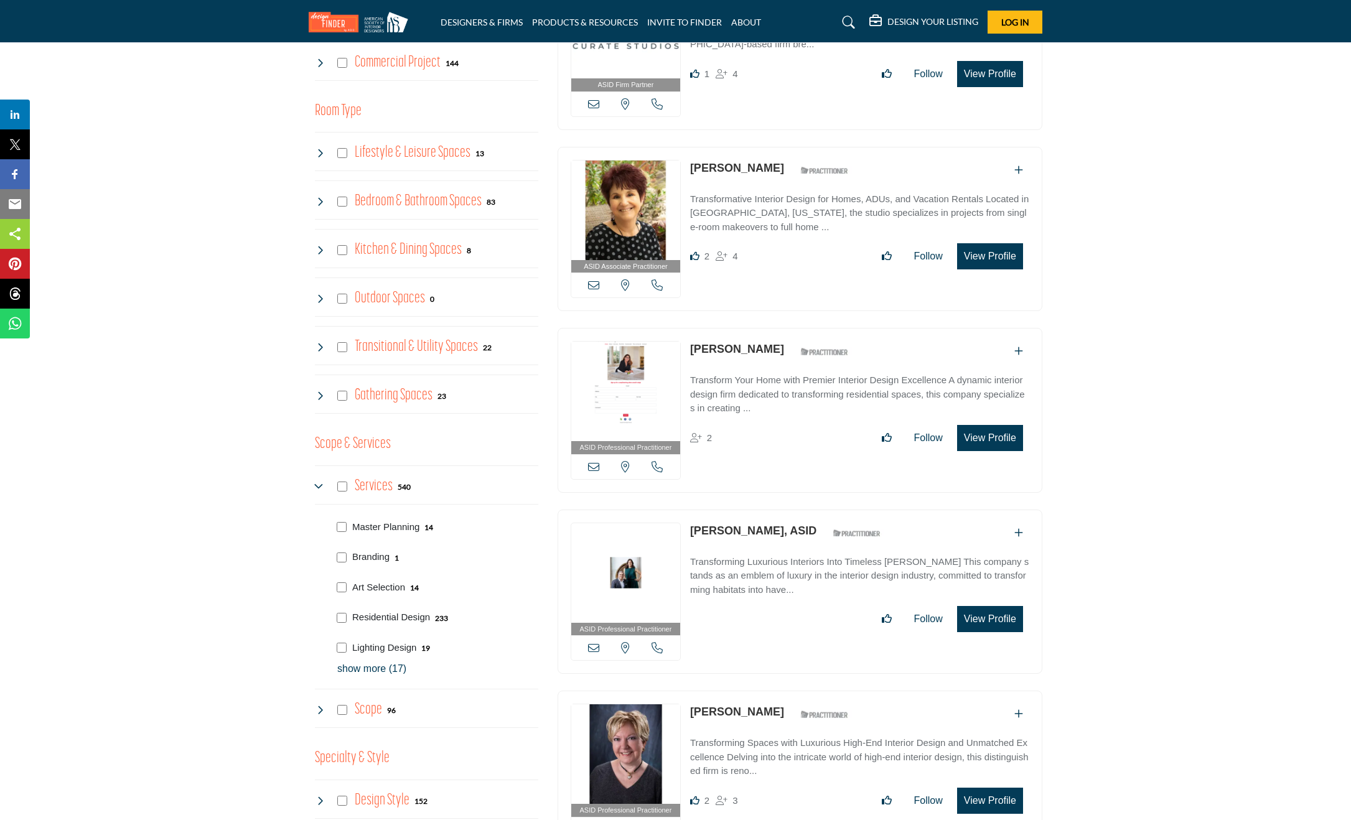  I want to click on button: Log In, so click(1015, 22).